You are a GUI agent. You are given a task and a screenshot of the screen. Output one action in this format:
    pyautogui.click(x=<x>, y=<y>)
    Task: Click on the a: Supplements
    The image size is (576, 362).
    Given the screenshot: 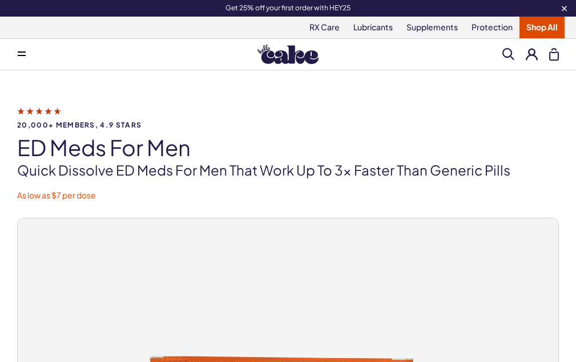 What is the action you would take?
    pyautogui.click(x=432, y=27)
    